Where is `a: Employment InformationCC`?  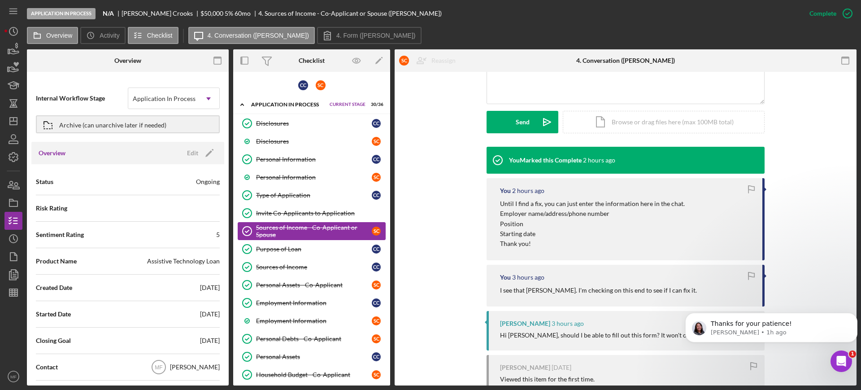
a: Employment InformationCC is located at coordinates (312, 303).